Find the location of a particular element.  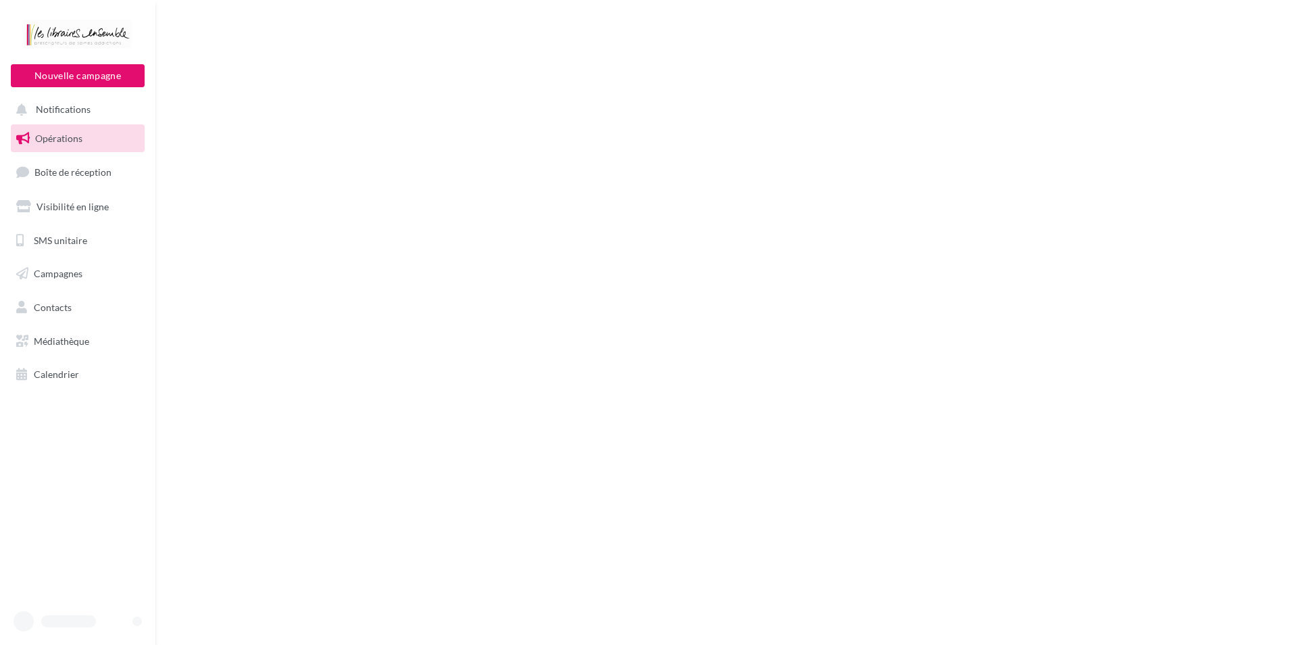

button: Nouvelle campagne is located at coordinates (78, 76).